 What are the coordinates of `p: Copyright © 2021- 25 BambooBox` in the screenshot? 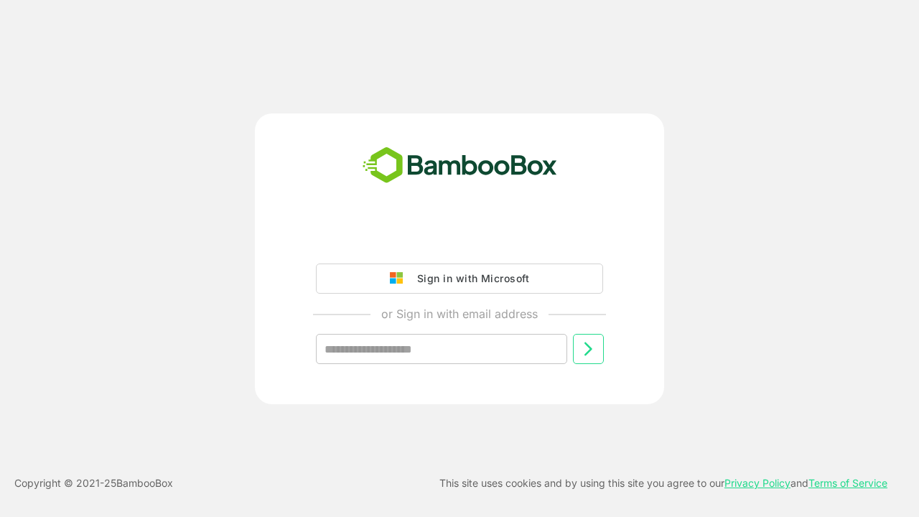 It's located at (93, 483).